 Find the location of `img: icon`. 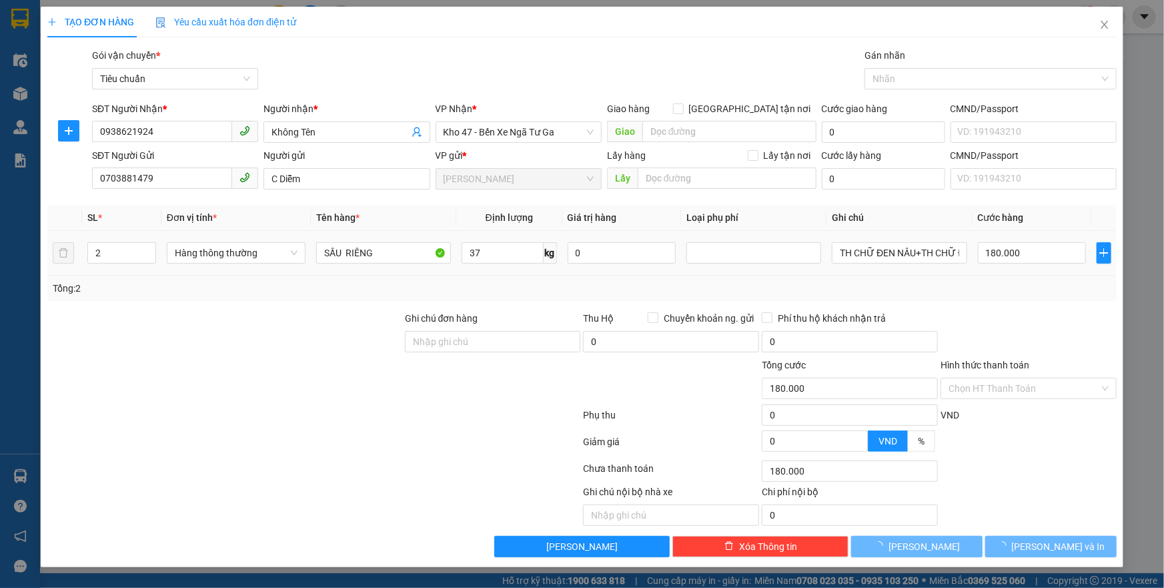

img: icon is located at coordinates (161, 23).